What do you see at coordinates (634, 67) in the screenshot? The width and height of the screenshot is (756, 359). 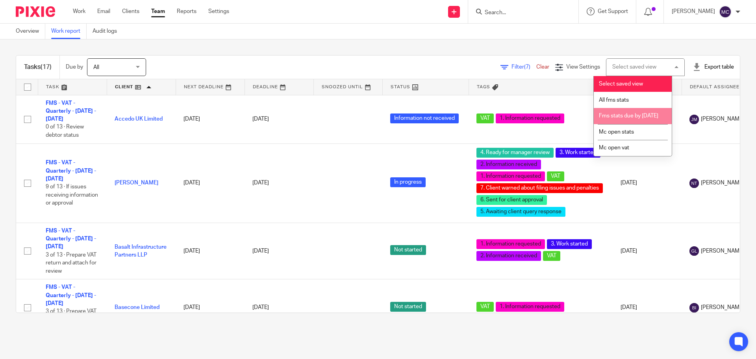 I see `div: Select saved view` at bounding box center [634, 67].